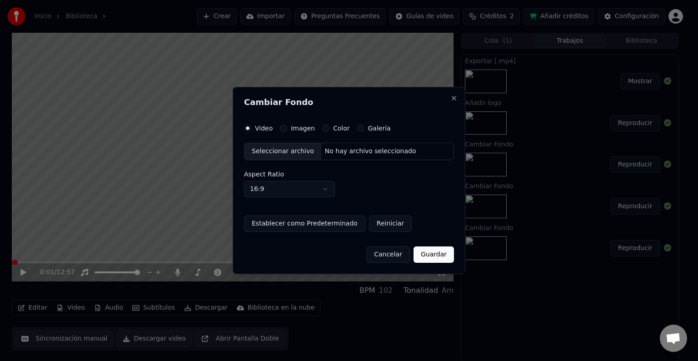 This screenshot has height=361, width=698. What do you see at coordinates (341, 128) in the screenshot?
I see `label: Color` at bounding box center [341, 128].